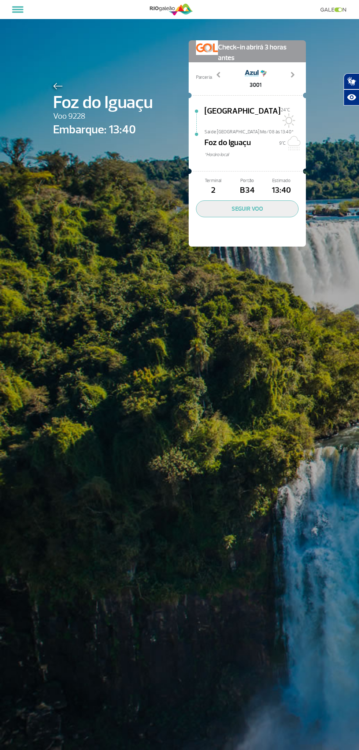  What do you see at coordinates (351, 97) in the screenshot?
I see `button: Abrir recursos assistivos.` at bounding box center [351, 97].